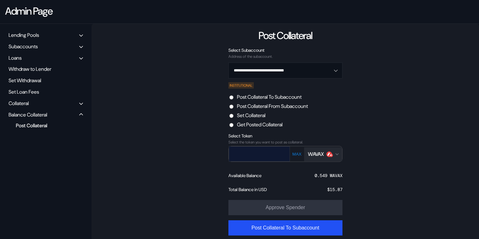 This screenshot has width=479, height=239. What do you see at coordinates (241, 85) in the screenshot?
I see `div: INSTITUTIONAL` at bounding box center [241, 85].